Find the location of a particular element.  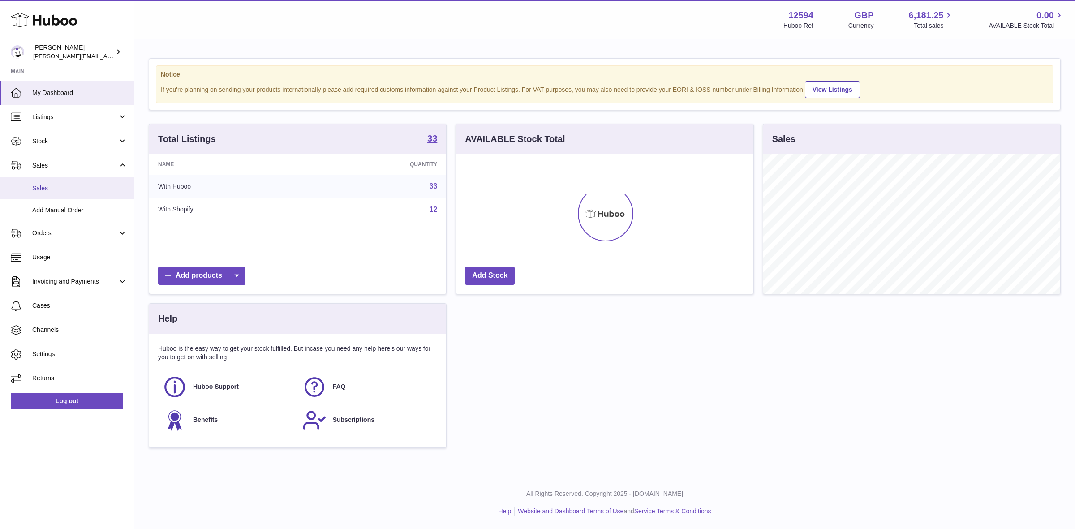

span: Total sales is located at coordinates (933, 26).